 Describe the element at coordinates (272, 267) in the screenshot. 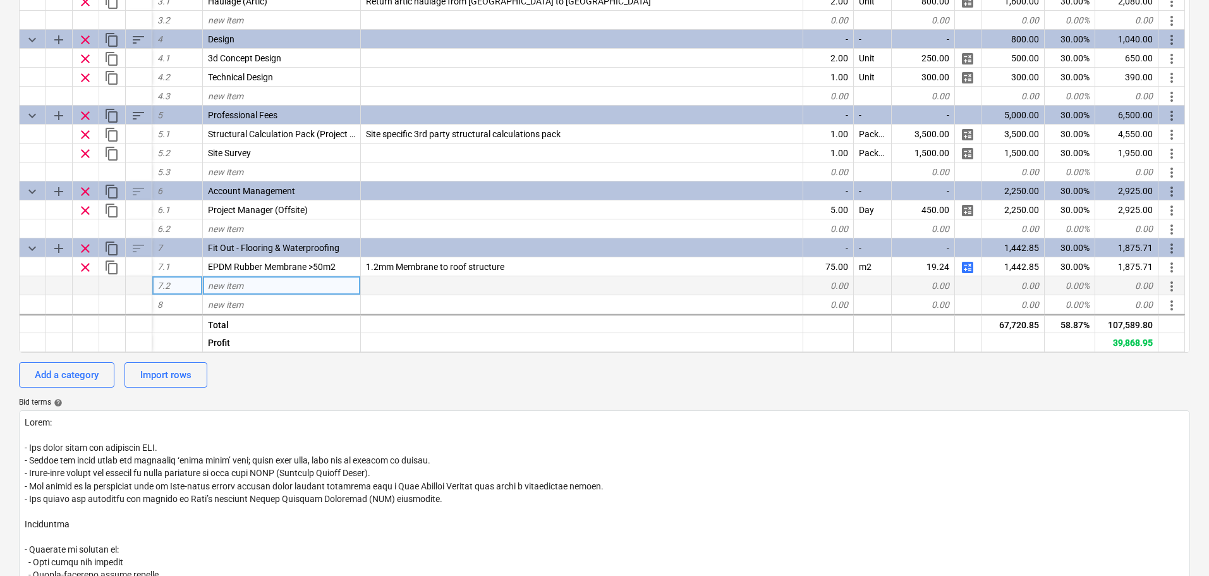

I see `span: EPDM Rubber Membrane >50m2` at that location.